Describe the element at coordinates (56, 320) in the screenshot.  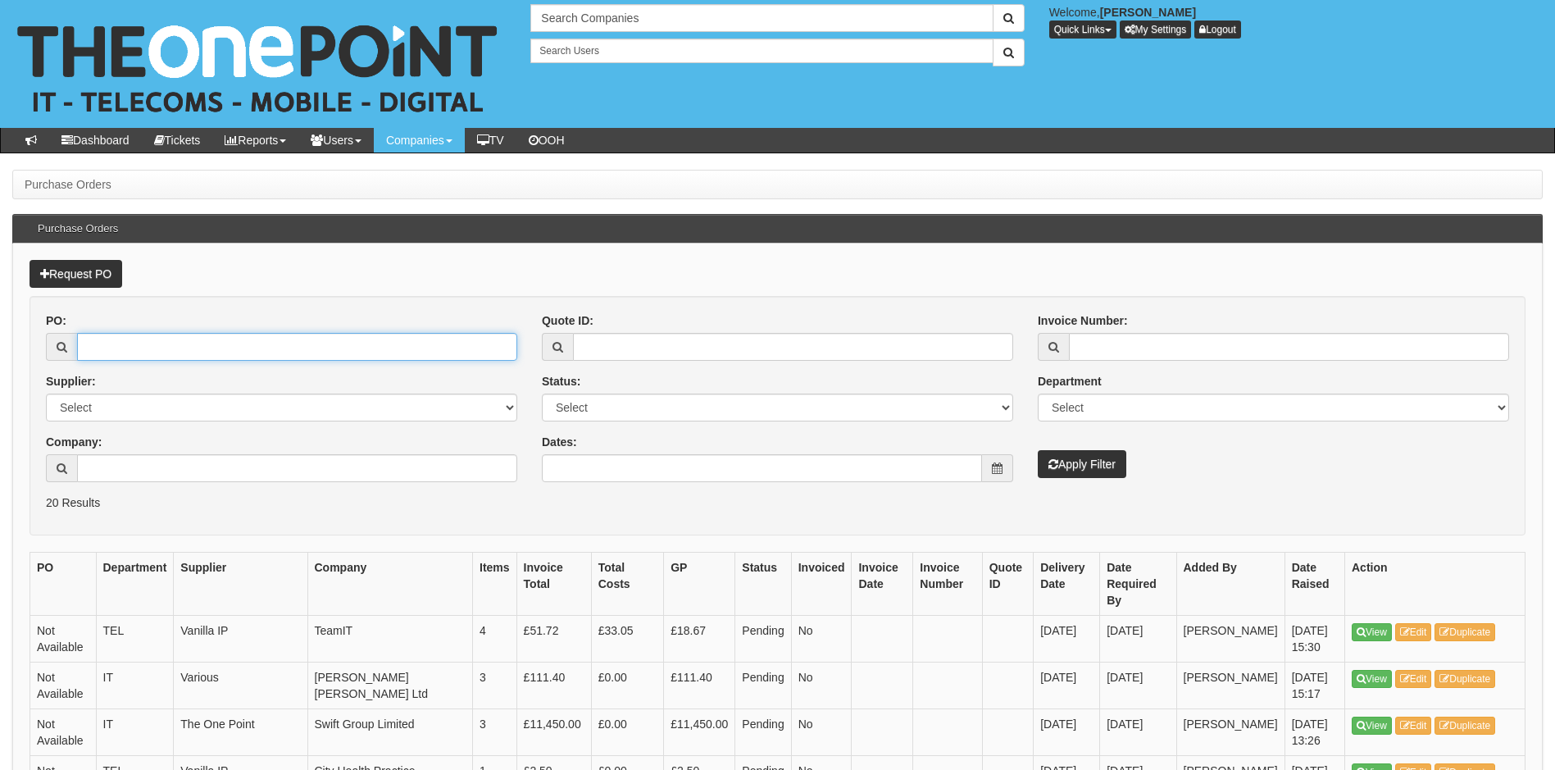
I see `label: PO:` at that location.